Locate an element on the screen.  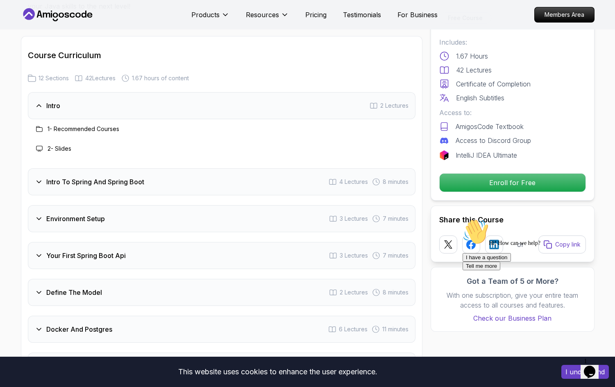
h3: Intro To Spring And Spring Boot is located at coordinates (95, 182).